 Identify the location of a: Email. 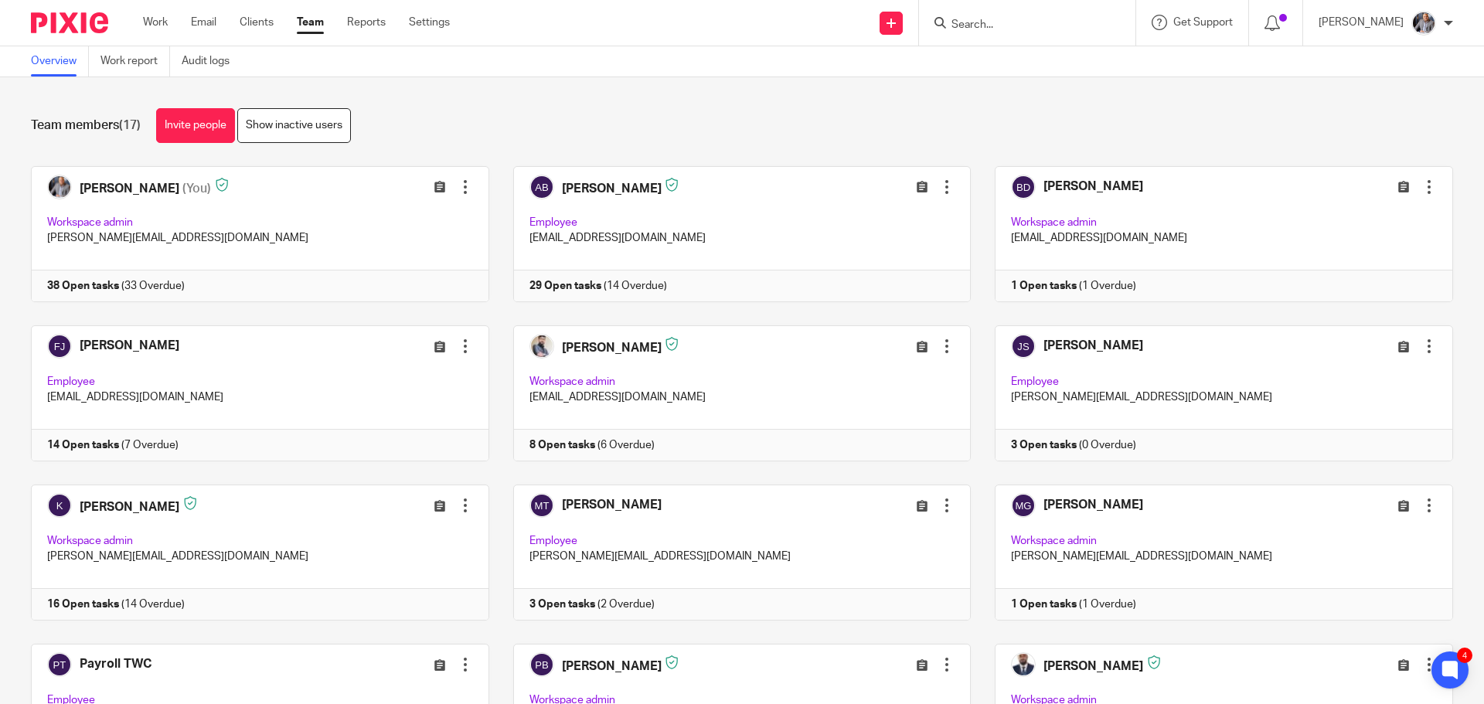
(203, 22).